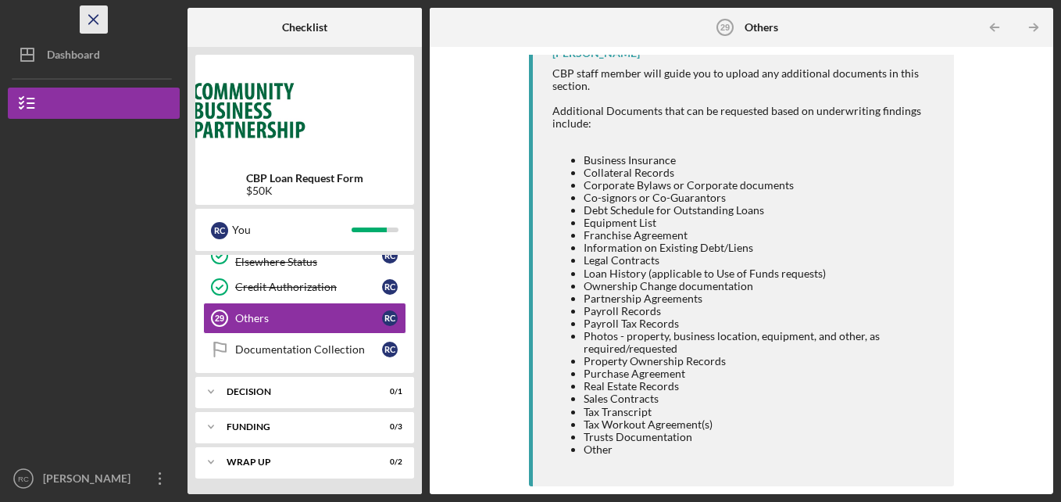 The height and width of the screenshot is (502, 1061). I want to click on li: Photos - property, business location, equipment, and other, as required/requested, so click(761, 342).